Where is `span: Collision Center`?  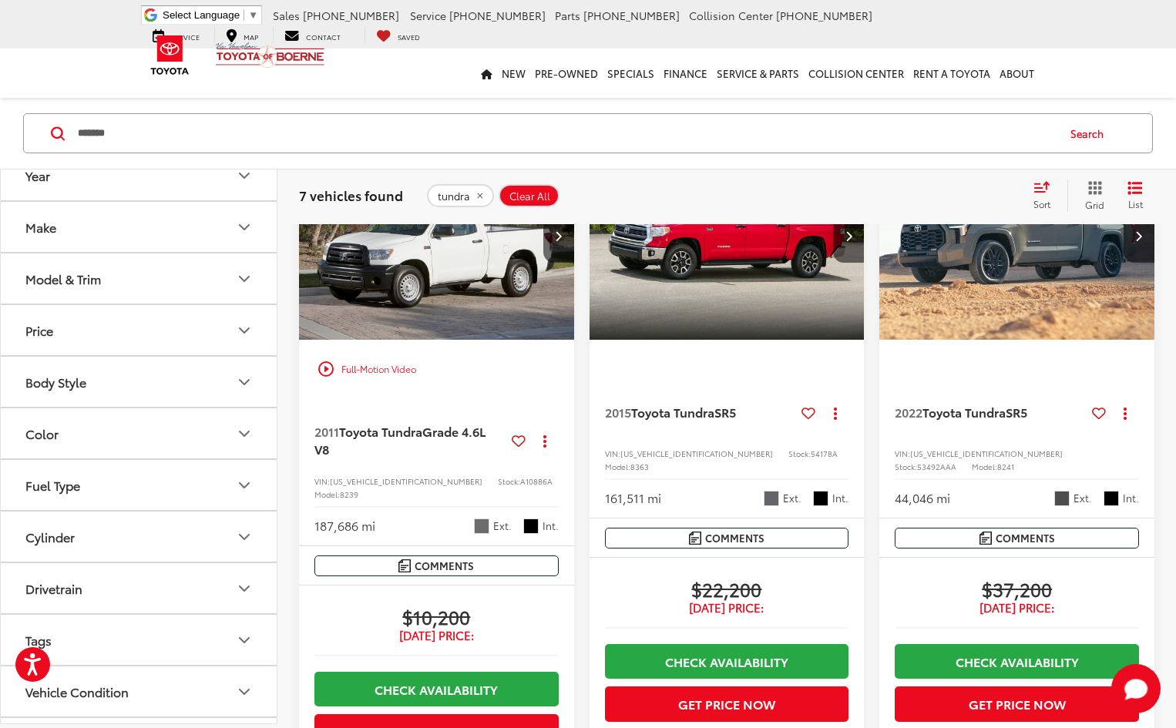
span: Collision Center is located at coordinates (730, 15).